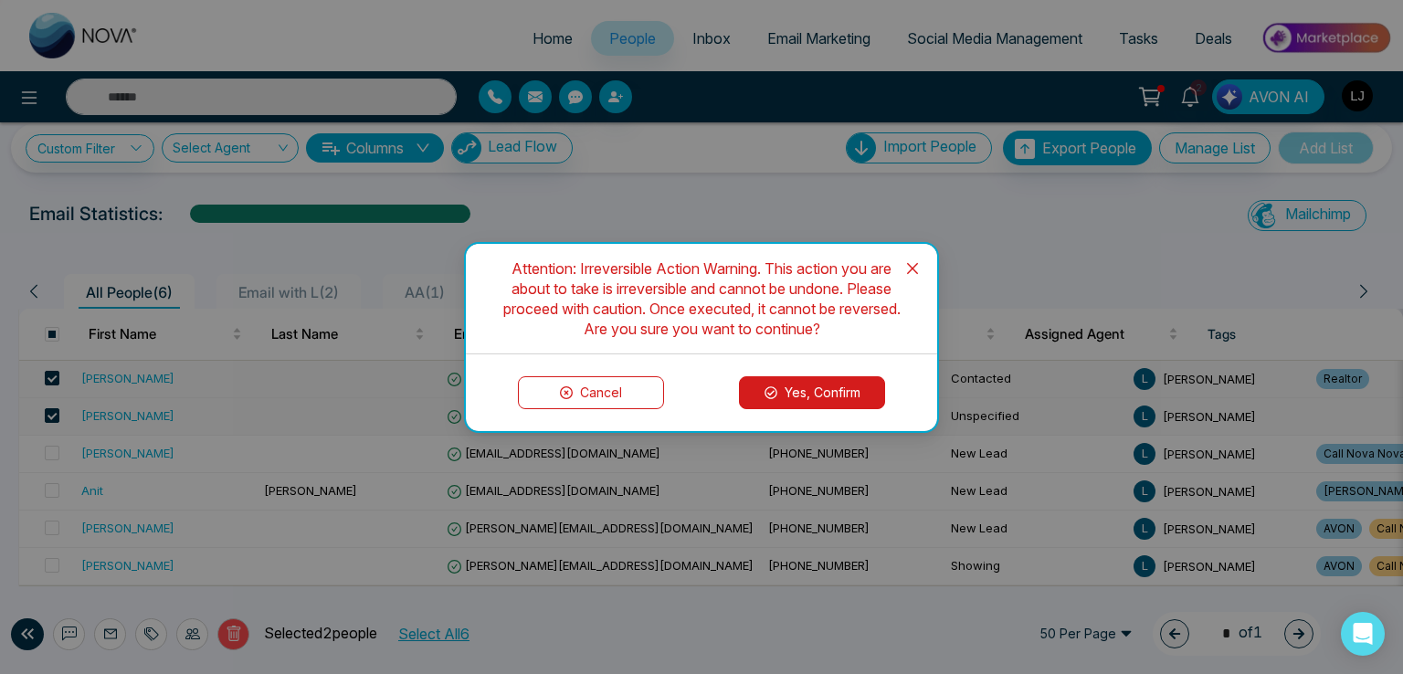 Image resolution: width=1403 pixels, height=674 pixels. Describe the element at coordinates (591, 393) in the screenshot. I see `button: Cancel` at that location.